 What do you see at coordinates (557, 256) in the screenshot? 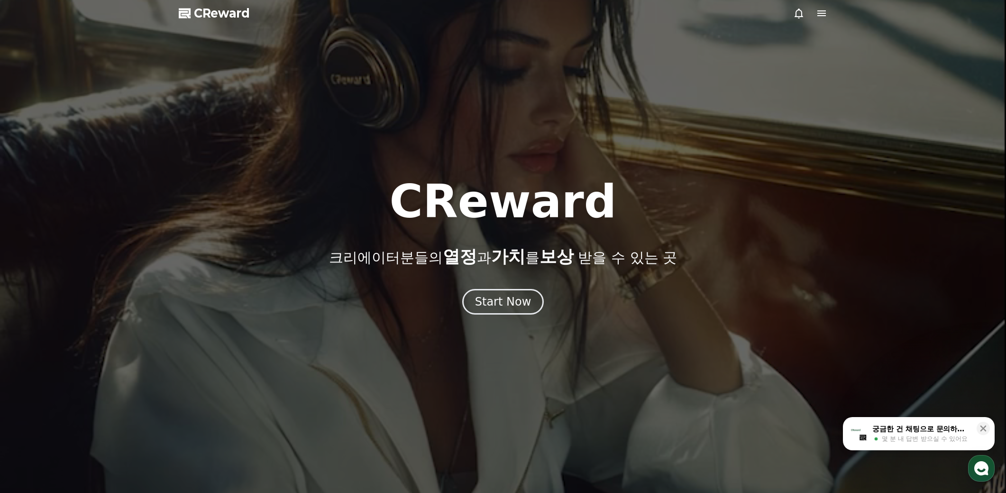
I see `span: 보상` at bounding box center [557, 256].